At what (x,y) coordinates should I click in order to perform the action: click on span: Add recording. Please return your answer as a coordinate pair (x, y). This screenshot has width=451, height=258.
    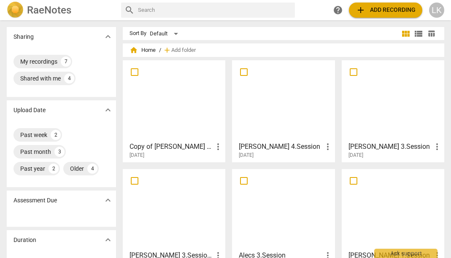
    Looking at the image, I should click on (385, 10).